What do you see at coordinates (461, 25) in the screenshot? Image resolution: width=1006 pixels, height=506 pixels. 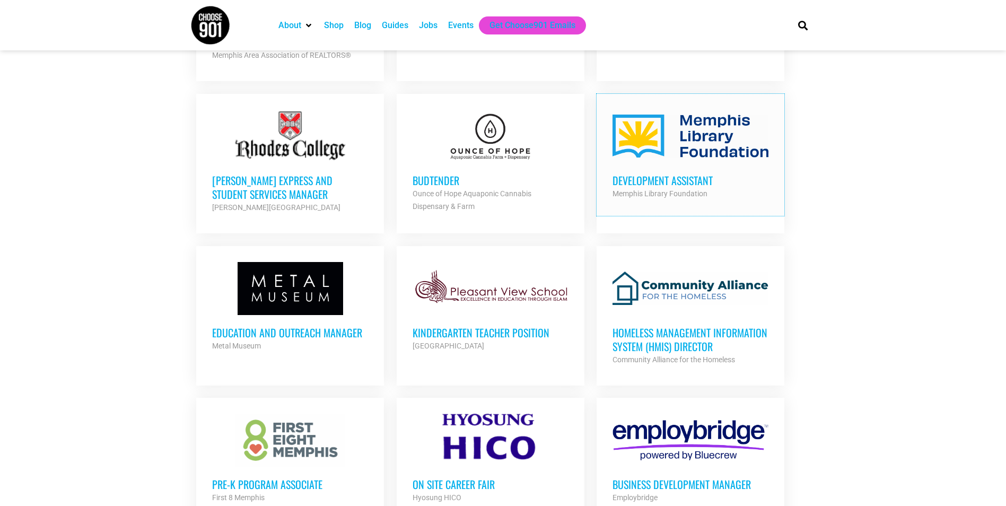 I see `div: Events` at bounding box center [461, 25].